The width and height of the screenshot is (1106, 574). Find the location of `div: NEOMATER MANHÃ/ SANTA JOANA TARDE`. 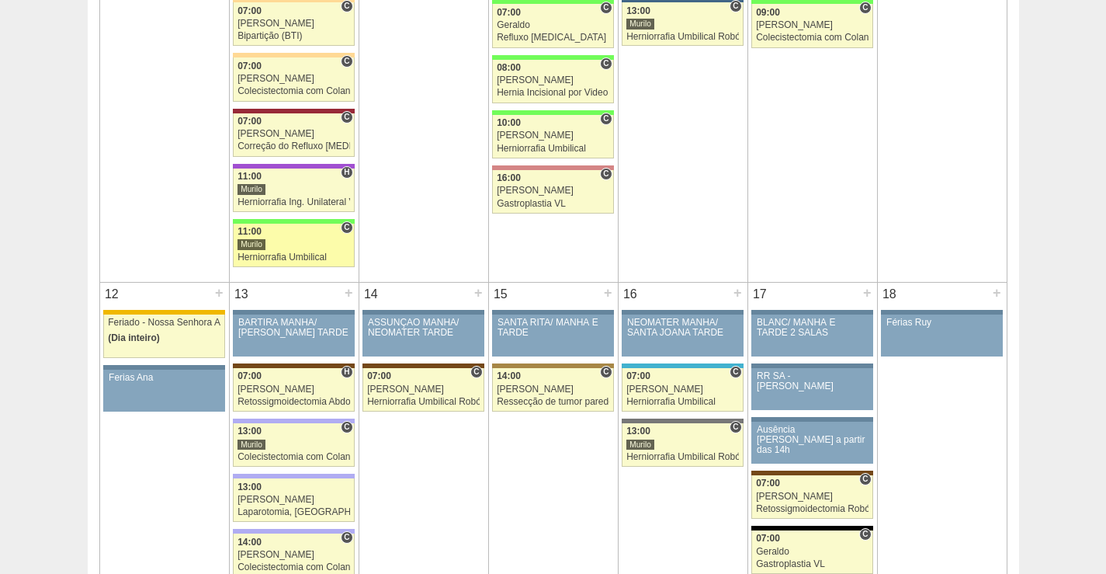

div: NEOMATER MANHÃ/ SANTA JOANA TARDE is located at coordinates (682, 327).